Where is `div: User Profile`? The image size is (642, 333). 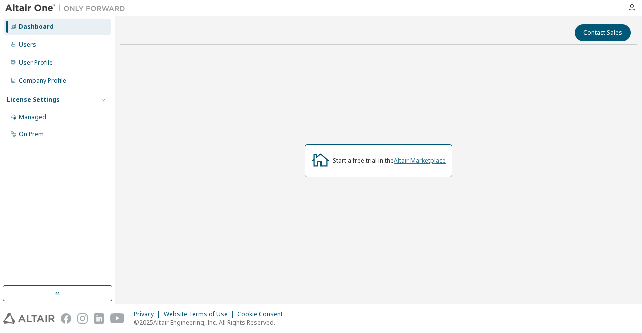
div: User Profile is located at coordinates (36, 63).